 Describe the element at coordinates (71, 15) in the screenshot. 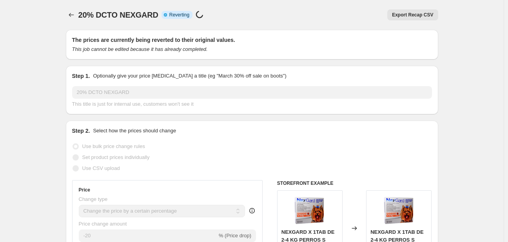

I see `button: Price change jobs` at that location.